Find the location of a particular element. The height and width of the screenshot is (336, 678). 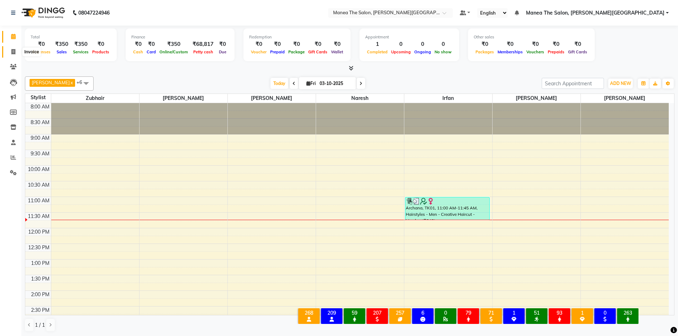

div: 11:30 AM is located at coordinates (38, 216).